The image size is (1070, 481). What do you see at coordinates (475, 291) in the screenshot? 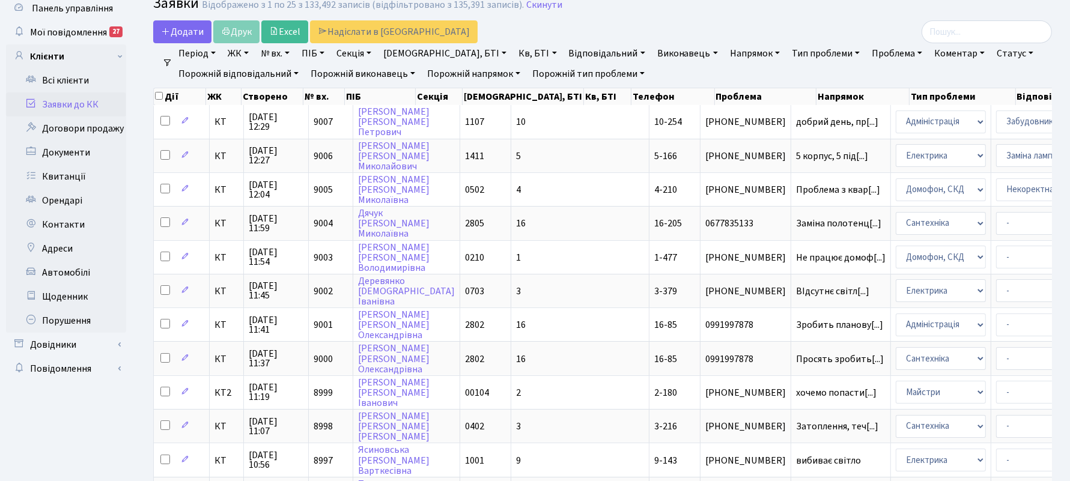
I see `span: 0703` at bounding box center [475, 291].